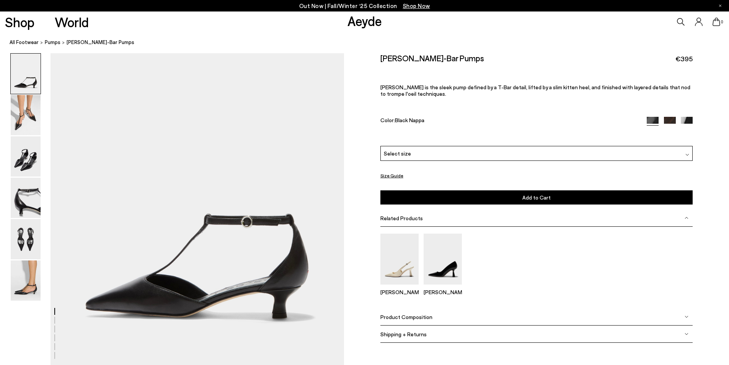 The height and width of the screenshot is (365, 729). Describe the element at coordinates (410, 120) in the screenshot. I see `span: Black Nappa` at that location.